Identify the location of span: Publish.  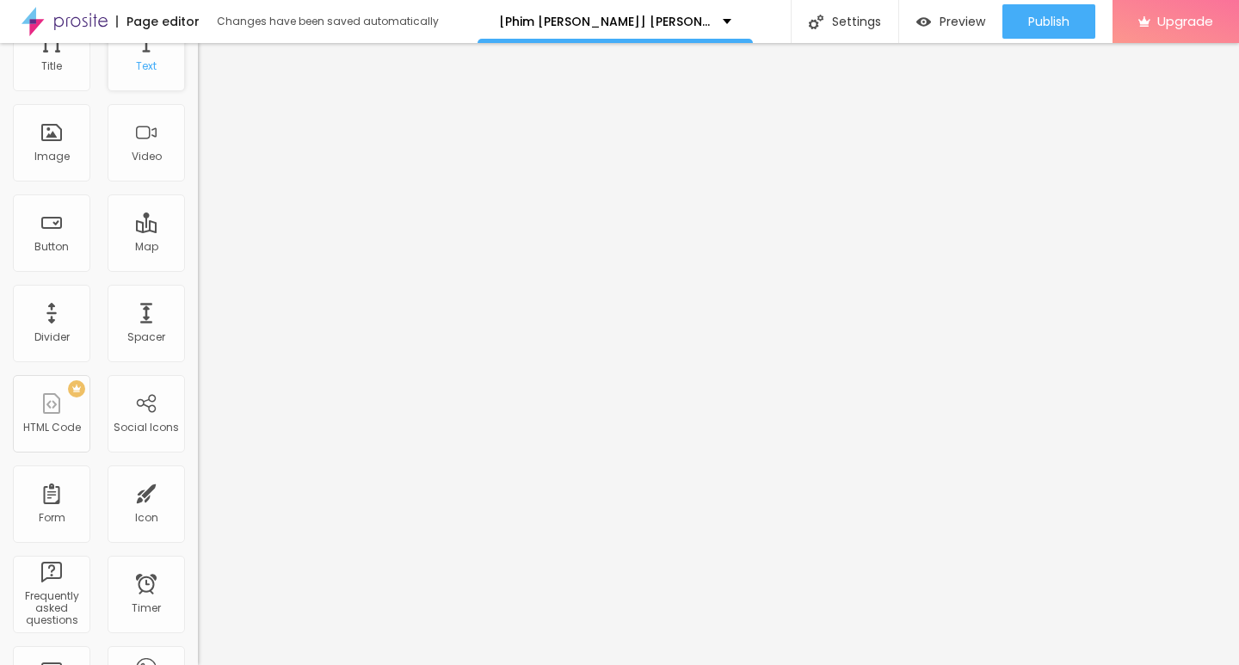
(1049, 22).